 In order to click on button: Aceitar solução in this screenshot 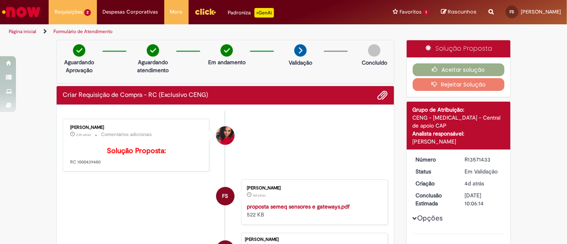, I will do `click(459, 70)`.